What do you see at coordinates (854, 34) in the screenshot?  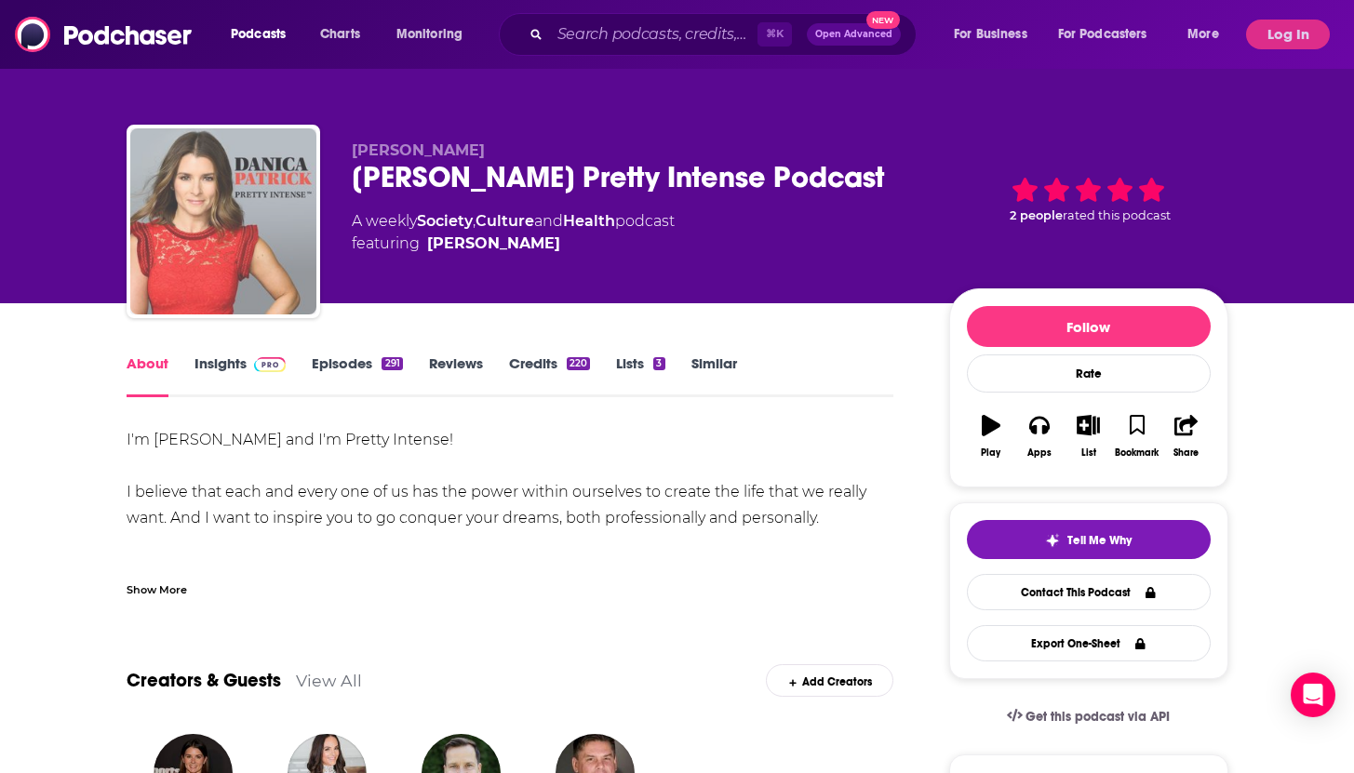 I see `button: Open AdvancedNew` at bounding box center [854, 34].